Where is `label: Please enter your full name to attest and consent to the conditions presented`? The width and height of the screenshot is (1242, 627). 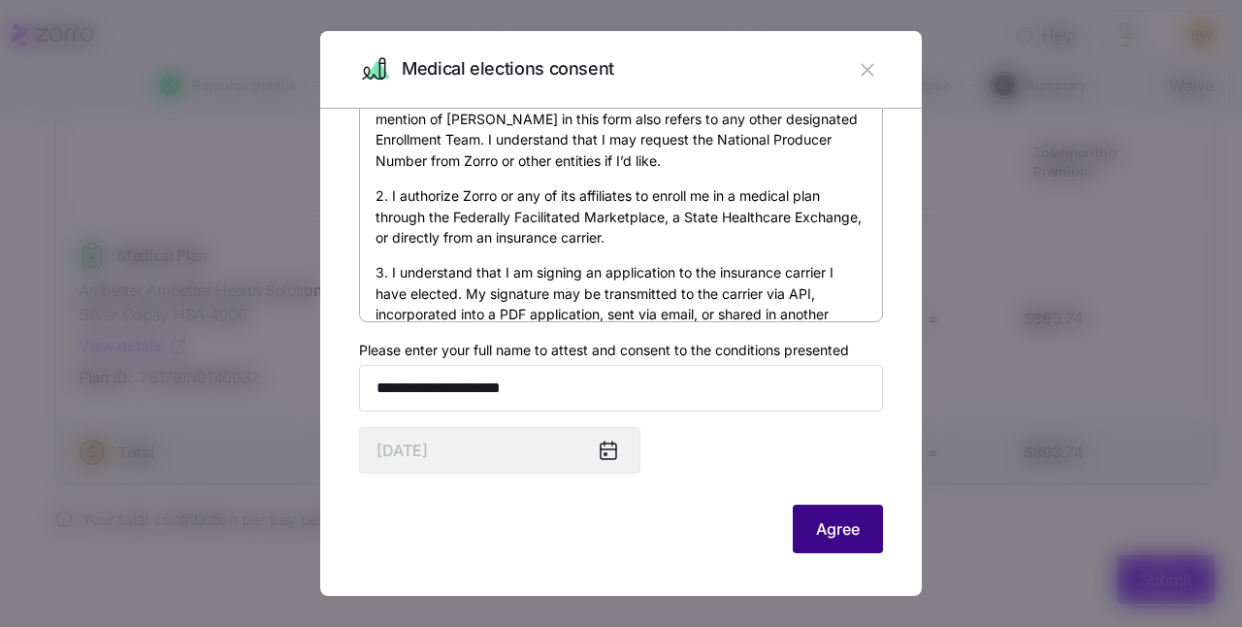
label: Please enter your full name to attest and consent to the conditions presented is located at coordinates (604, 350).